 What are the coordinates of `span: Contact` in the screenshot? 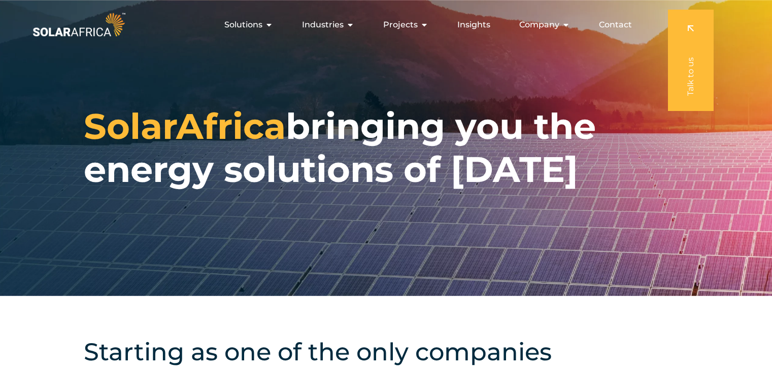 It's located at (615, 25).